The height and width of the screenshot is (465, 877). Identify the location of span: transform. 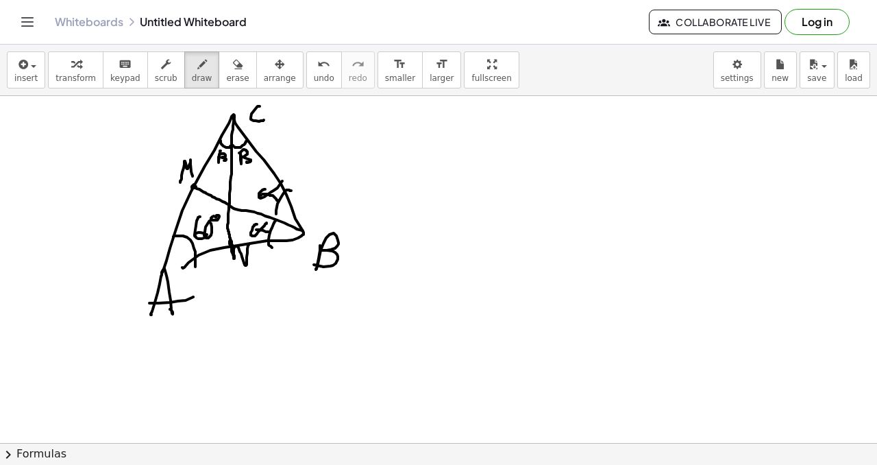
(75, 78).